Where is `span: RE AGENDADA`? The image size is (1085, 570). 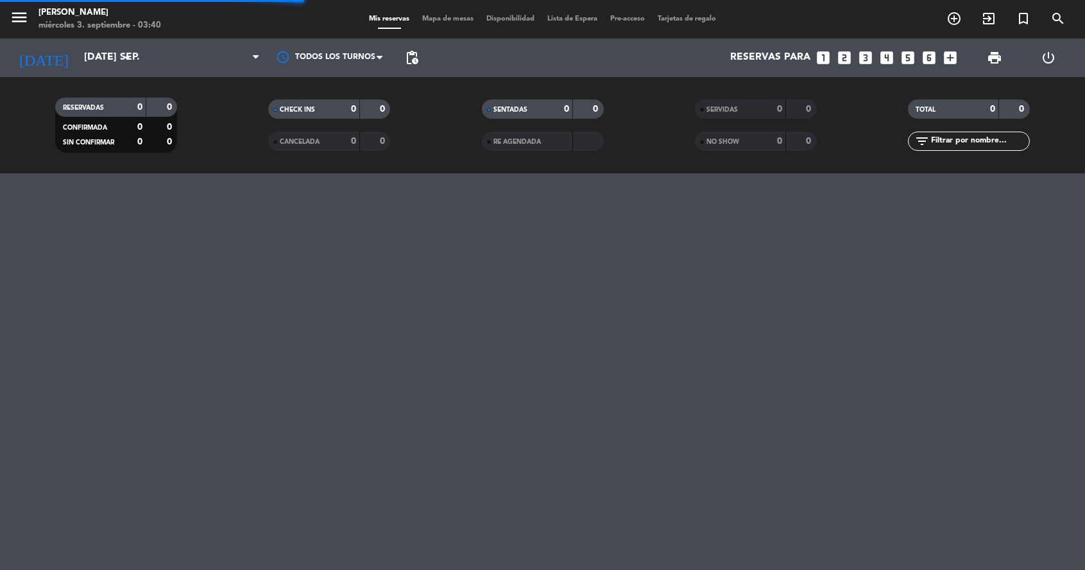
span: RE AGENDADA is located at coordinates (517, 142).